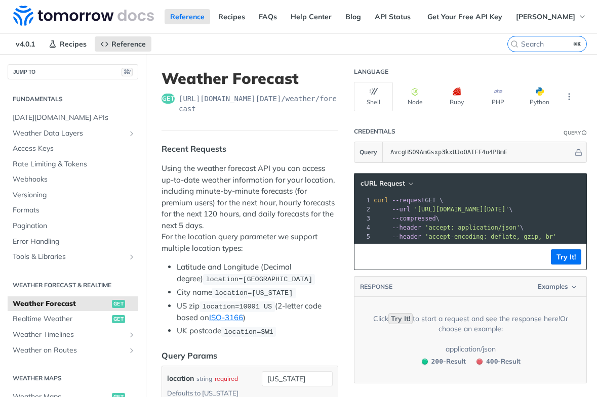 The width and height of the screenshot is (597, 397). I want to click on button: Hide, so click(578, 152).